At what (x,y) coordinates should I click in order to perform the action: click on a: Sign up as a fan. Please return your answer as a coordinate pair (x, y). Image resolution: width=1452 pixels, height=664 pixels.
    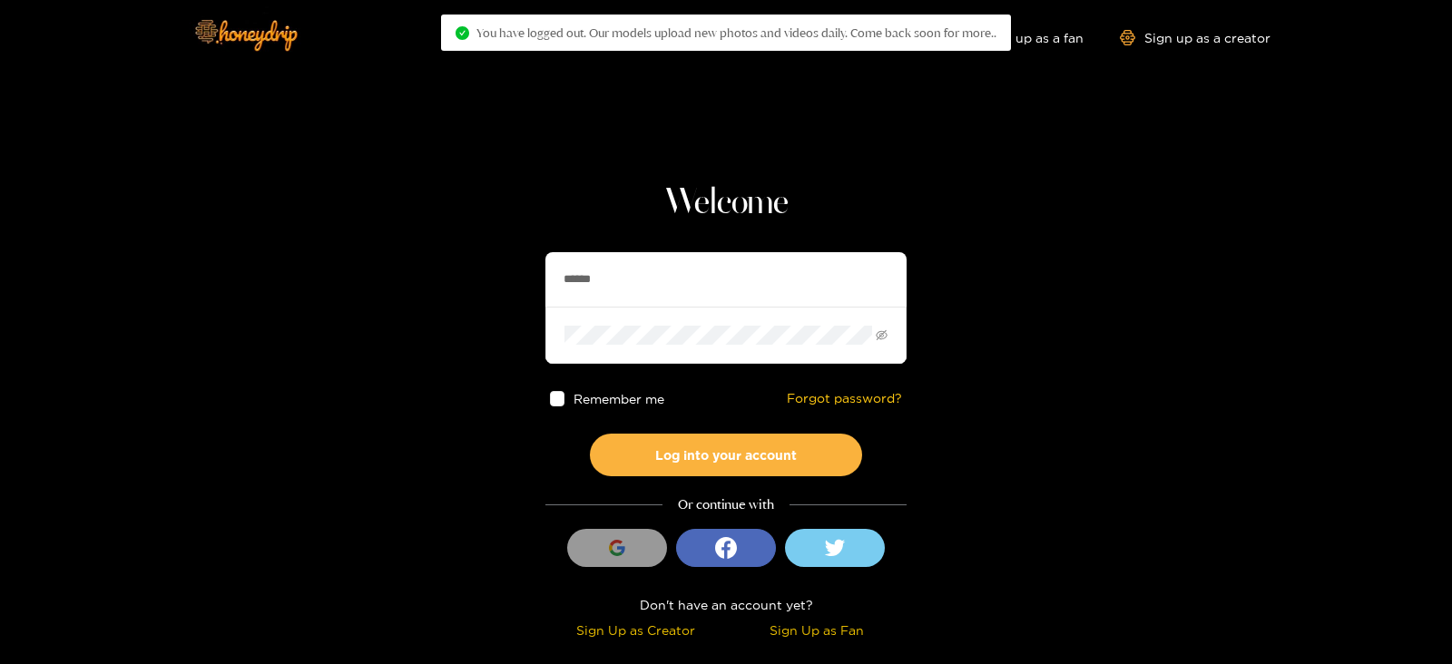
    Looking at the image, I should click on (1021, 37).